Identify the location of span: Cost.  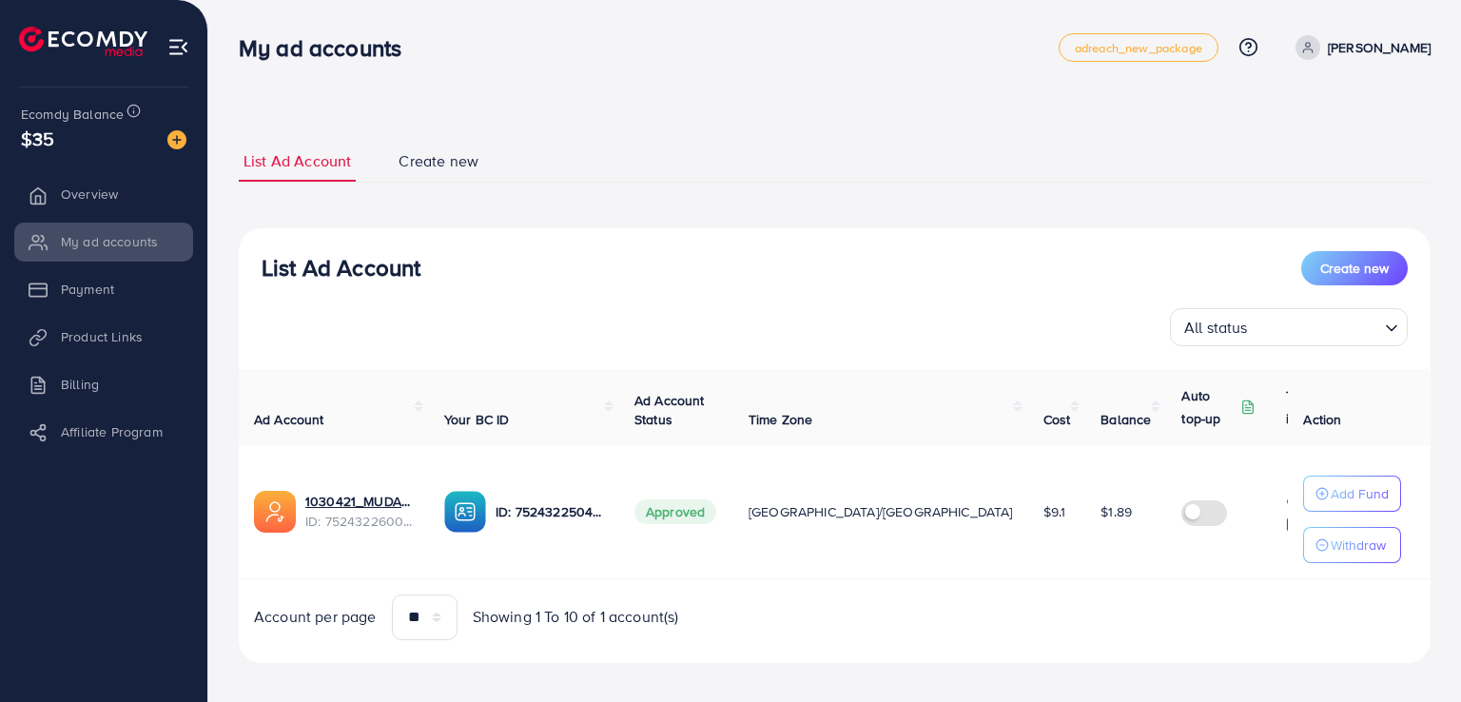
(1057, 419).